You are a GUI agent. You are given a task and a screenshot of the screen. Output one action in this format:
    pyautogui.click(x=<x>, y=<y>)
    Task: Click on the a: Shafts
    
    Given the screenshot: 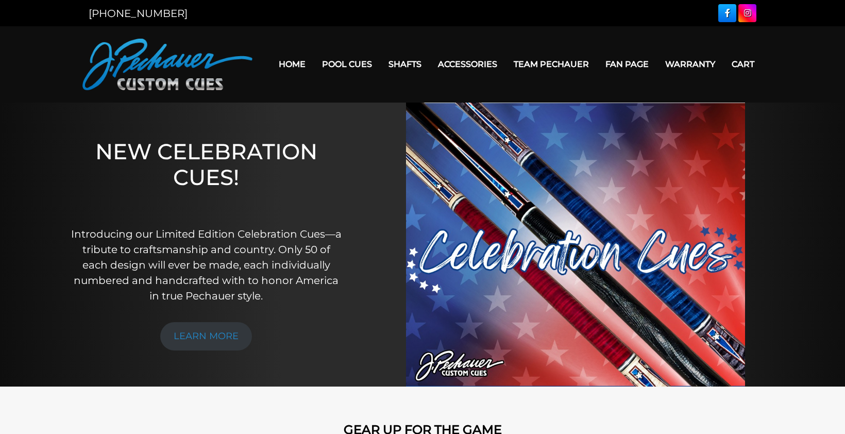 What is the action you would take?
    pyautogui.click(x=405, y=64)
    